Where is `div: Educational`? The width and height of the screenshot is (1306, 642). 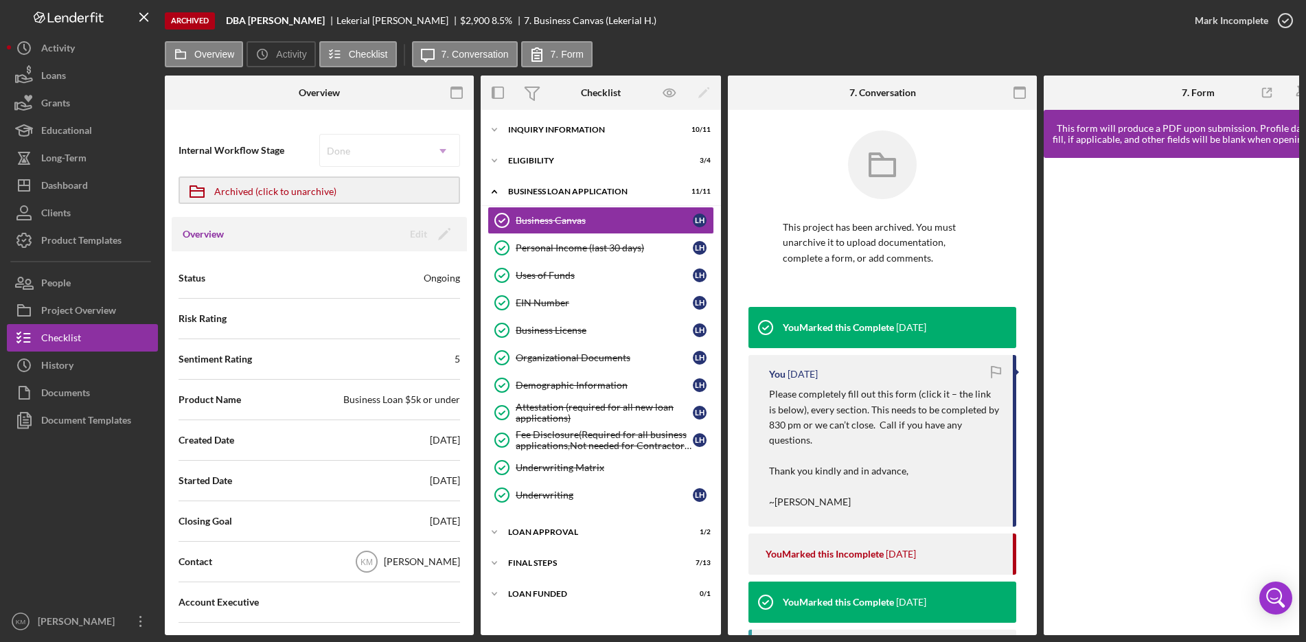 div: Educational is located at coordinates (67, 132).